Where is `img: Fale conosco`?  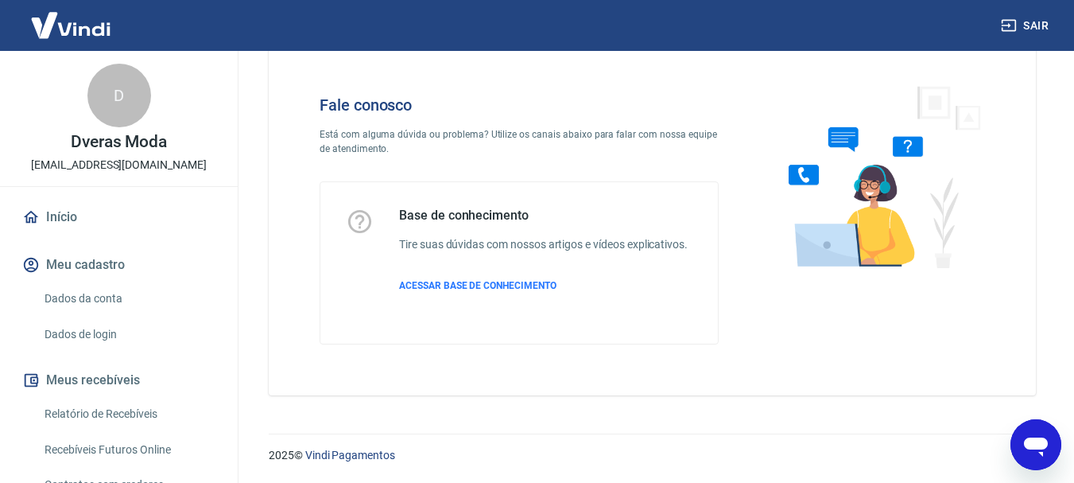 img: Fale conosco is located at coordinates (878, 176).